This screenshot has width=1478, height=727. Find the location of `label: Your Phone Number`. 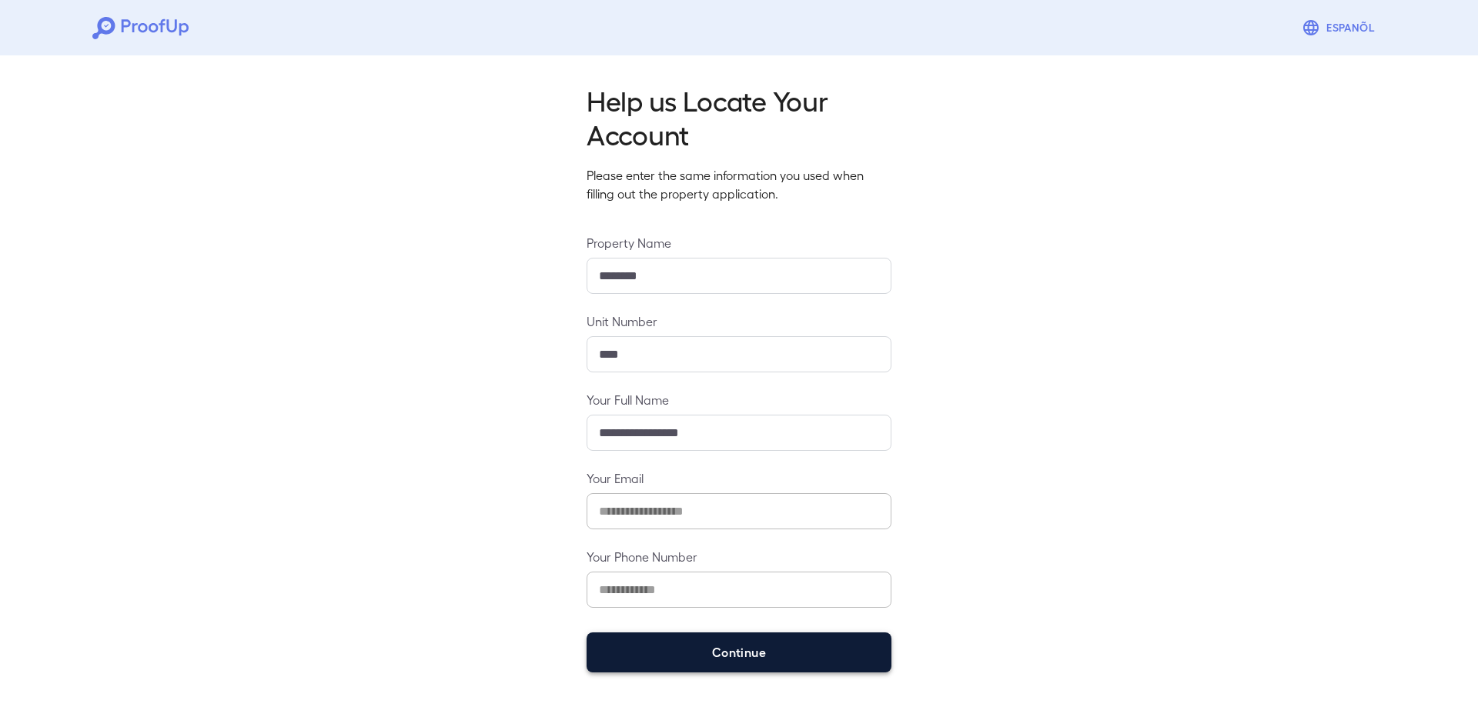

label: Your Phone Number is located at coordinates (739, 556).